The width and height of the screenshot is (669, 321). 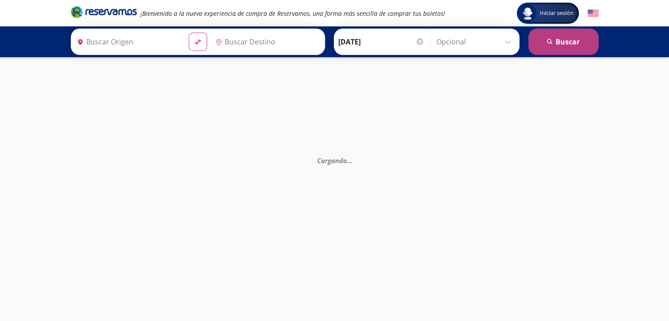 I want to click on span: Iniciar sesión, so click(x=556, y=13).